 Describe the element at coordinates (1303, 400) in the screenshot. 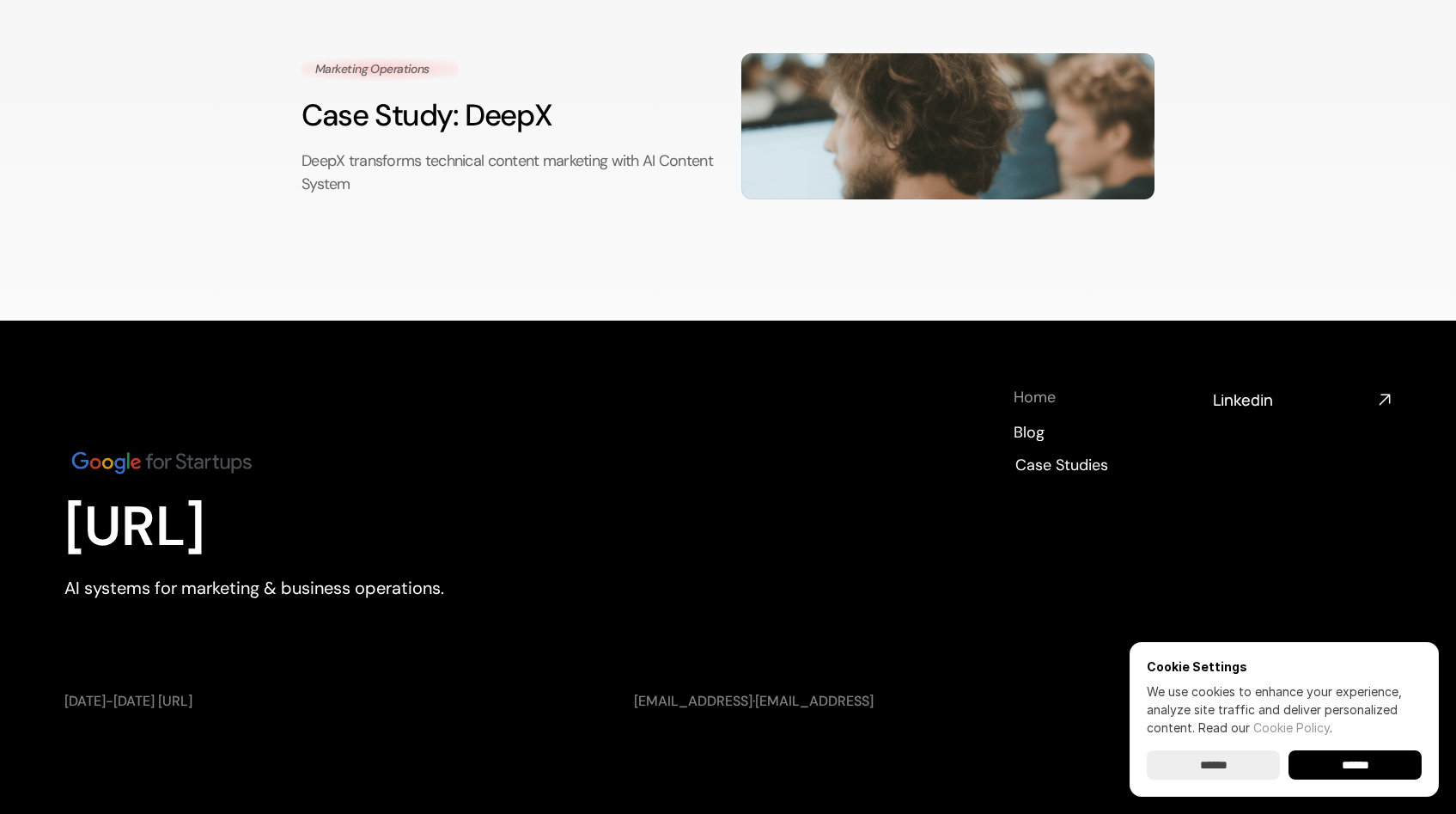

I see `a: Linkedin` at that location.